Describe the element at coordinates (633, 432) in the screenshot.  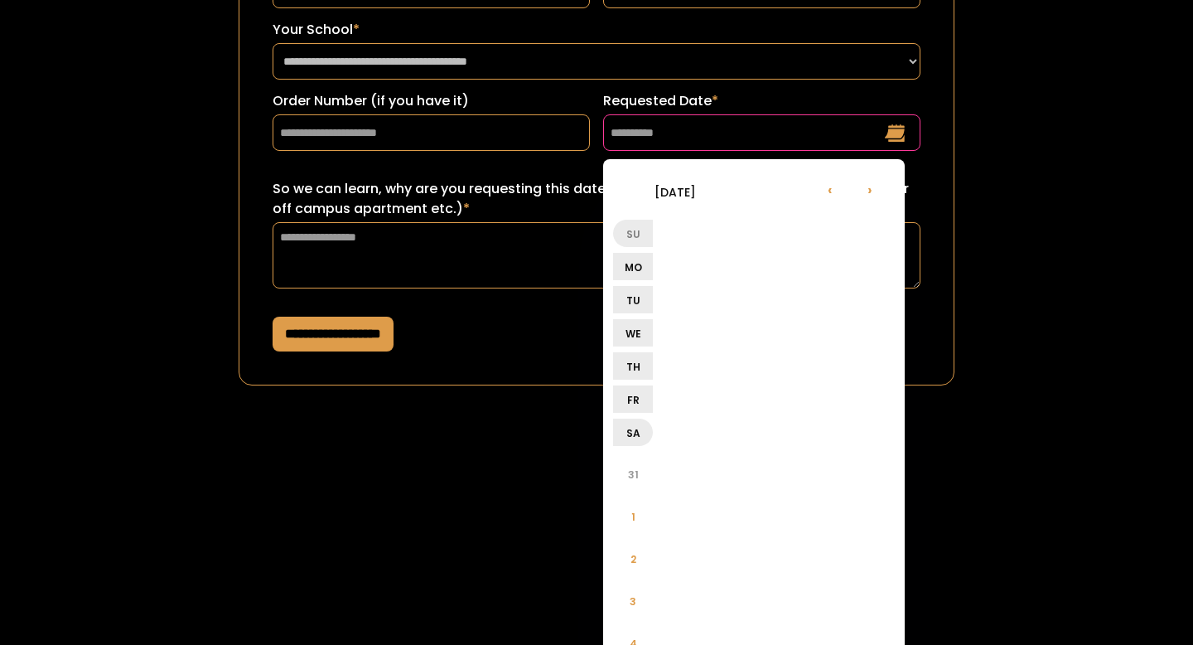
I see `li: Sa` at that location.